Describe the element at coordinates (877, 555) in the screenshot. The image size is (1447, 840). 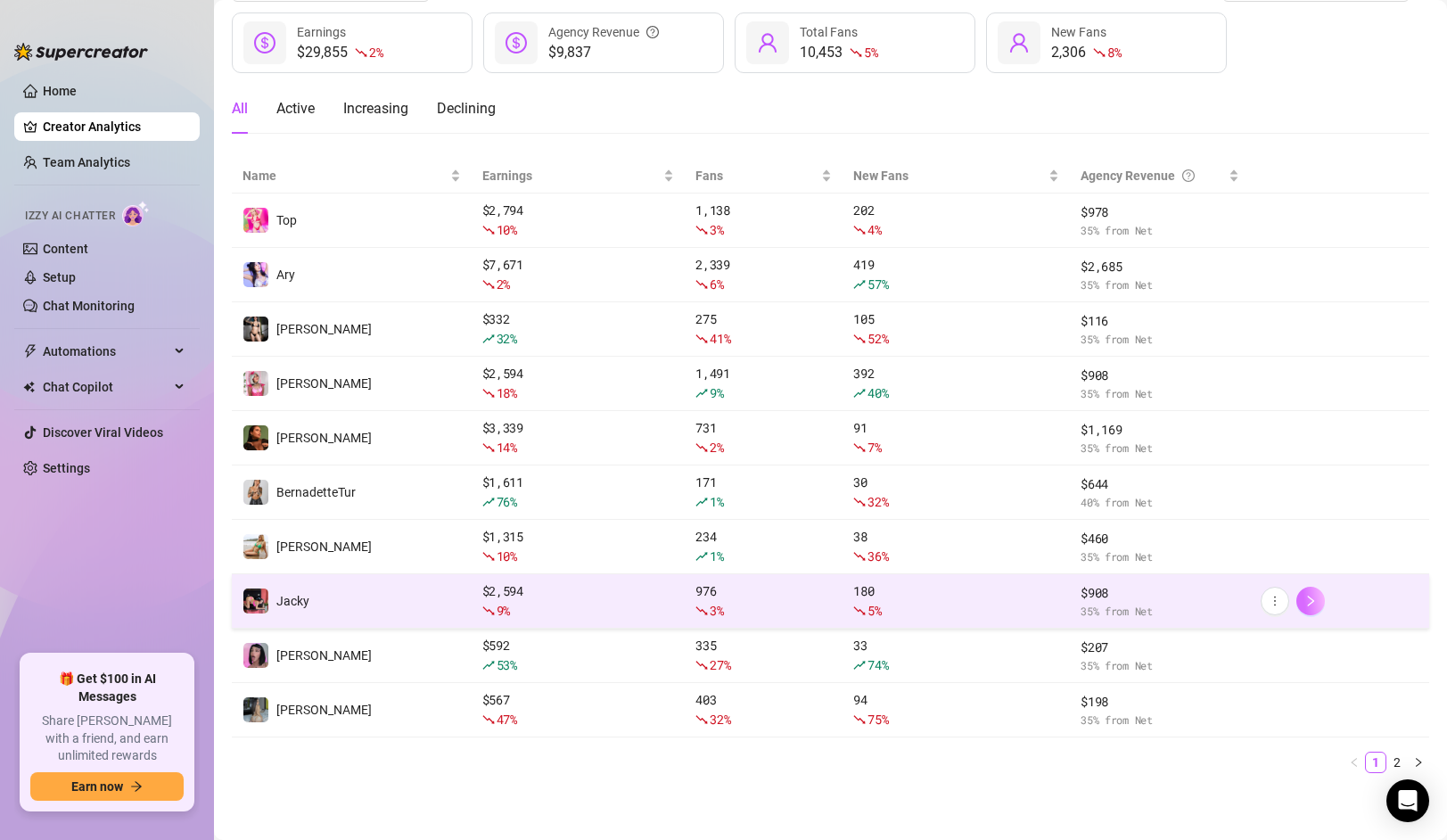
I see `span: 36 %` at that location.